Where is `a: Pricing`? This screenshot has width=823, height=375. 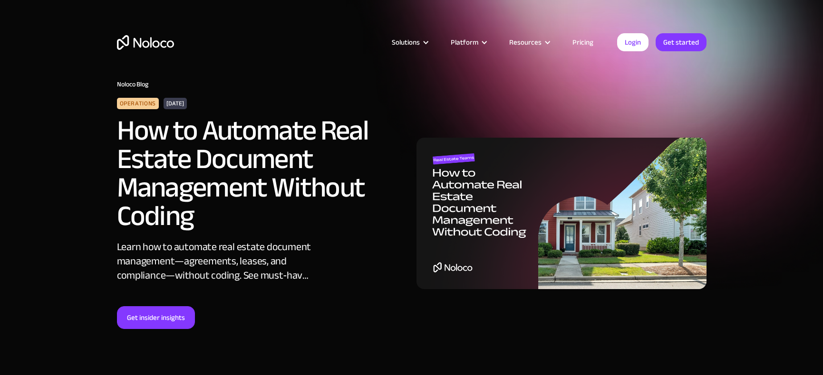 a: Pricing is located at coordinates (583, 42).